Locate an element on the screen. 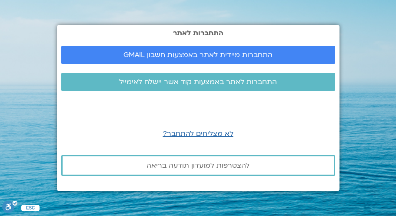 This screenshot has height=216, width=396. a: התחברות מיידית לאתר באמצעות חשבון GMAIL is located at coordinates (198, 55).